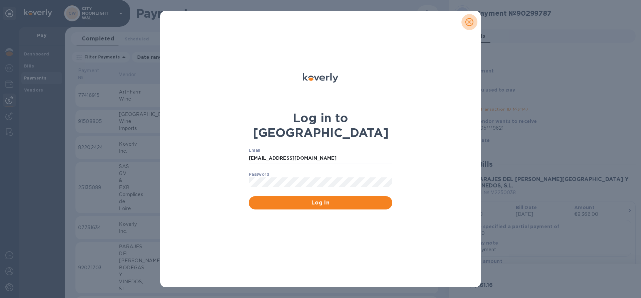  What do you see at coordinates (321, 203) in the screenshot?
I see `span: Log In` at bounding box center [321, 203].